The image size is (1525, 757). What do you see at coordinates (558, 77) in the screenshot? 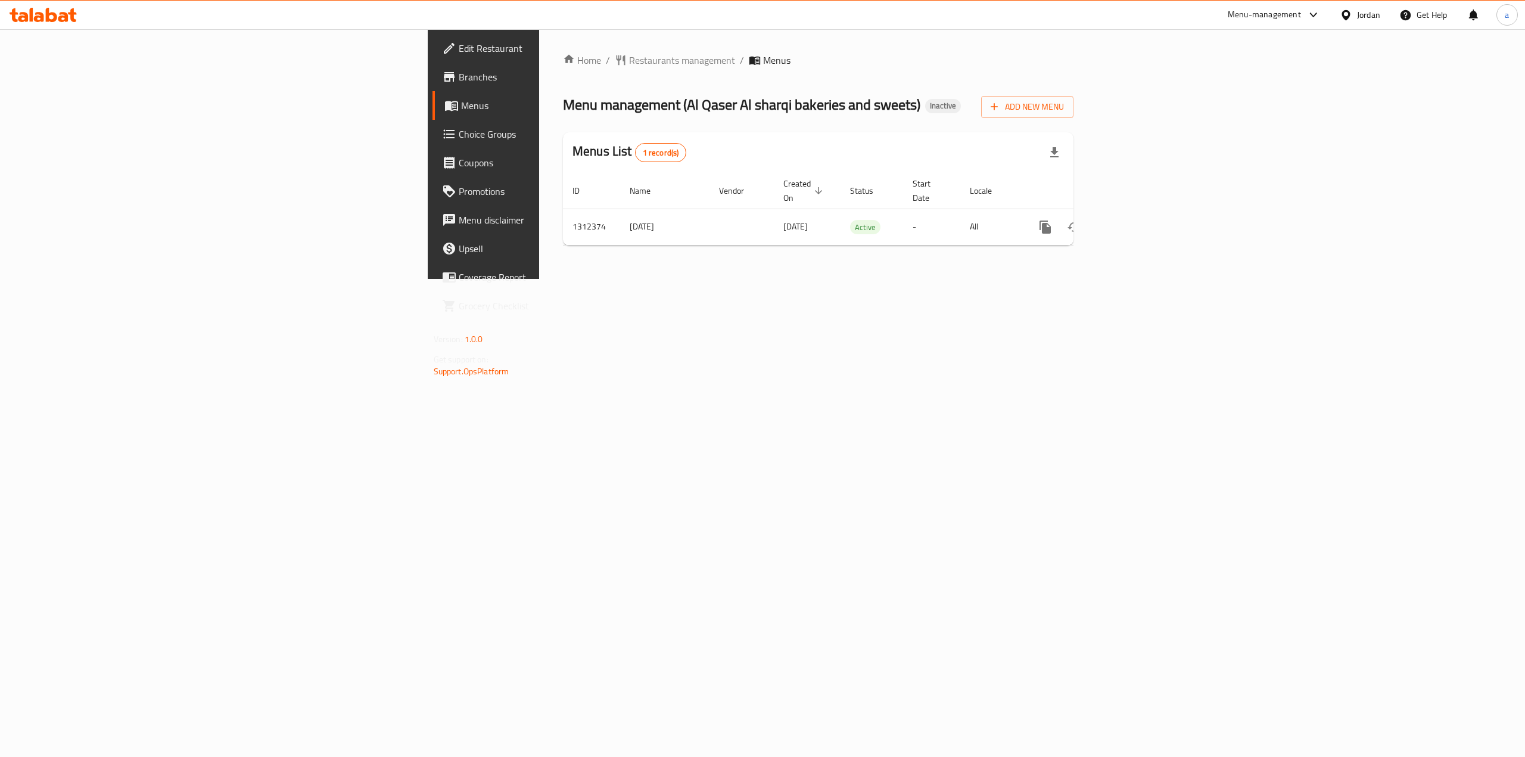
I see `a: Branches` at bounding box center [558, 77].